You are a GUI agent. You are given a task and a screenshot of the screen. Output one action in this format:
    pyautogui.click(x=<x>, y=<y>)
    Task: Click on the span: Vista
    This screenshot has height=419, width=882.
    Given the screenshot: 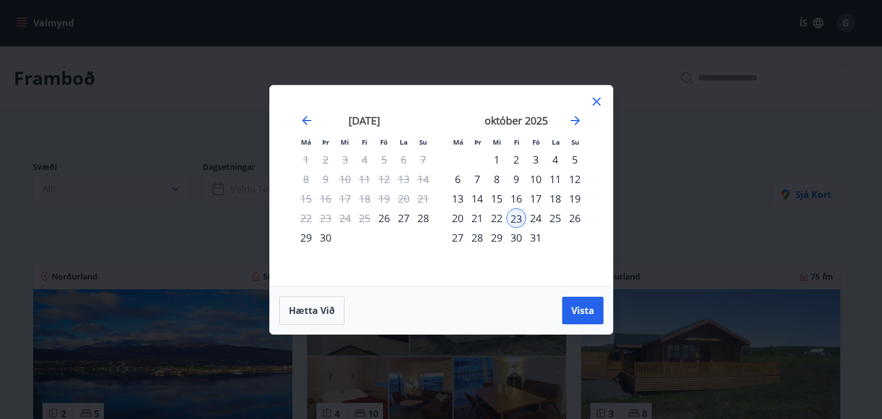 What is the action you would take?
    pyautogui.click(x=583, y=311)
    